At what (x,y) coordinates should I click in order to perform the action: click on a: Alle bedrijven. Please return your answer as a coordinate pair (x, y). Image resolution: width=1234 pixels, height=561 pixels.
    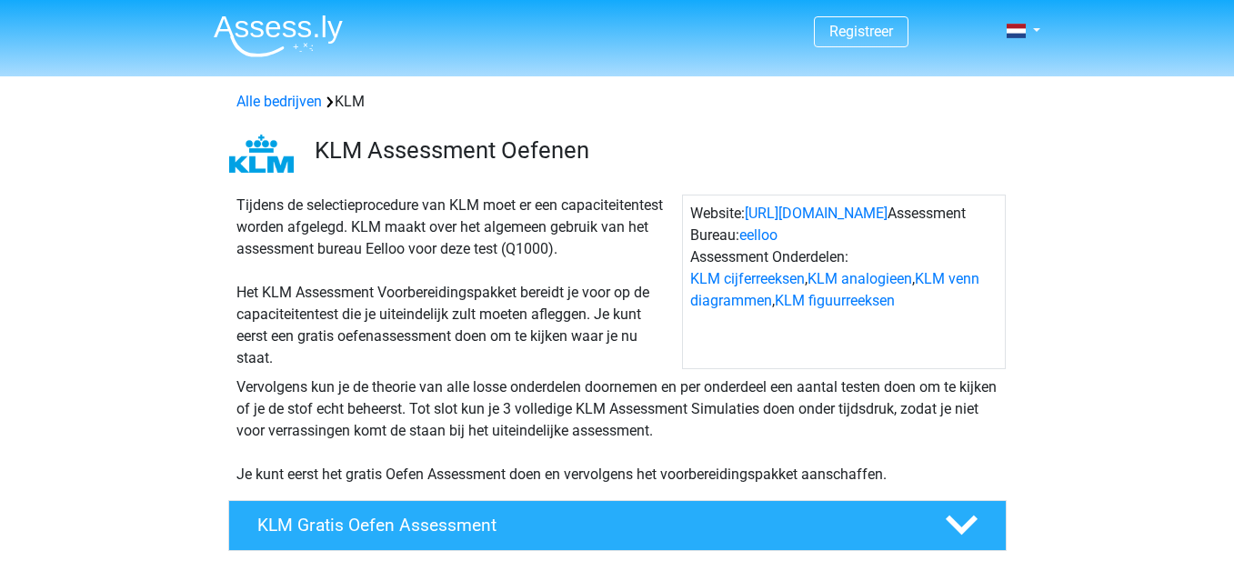
    Looking at the image, I should click on (279, 101).